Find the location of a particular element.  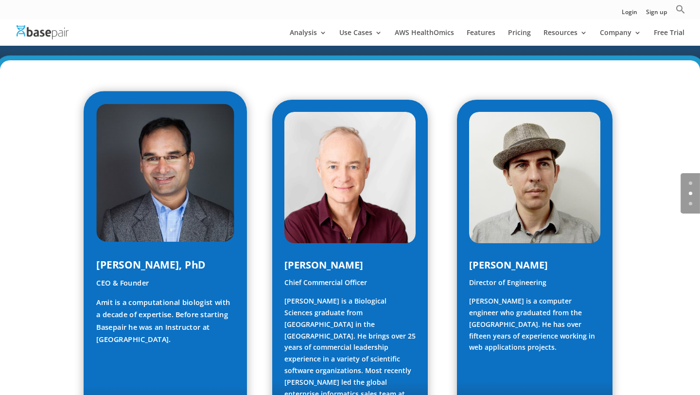

a: Resources is located at coordinates (566, 37).